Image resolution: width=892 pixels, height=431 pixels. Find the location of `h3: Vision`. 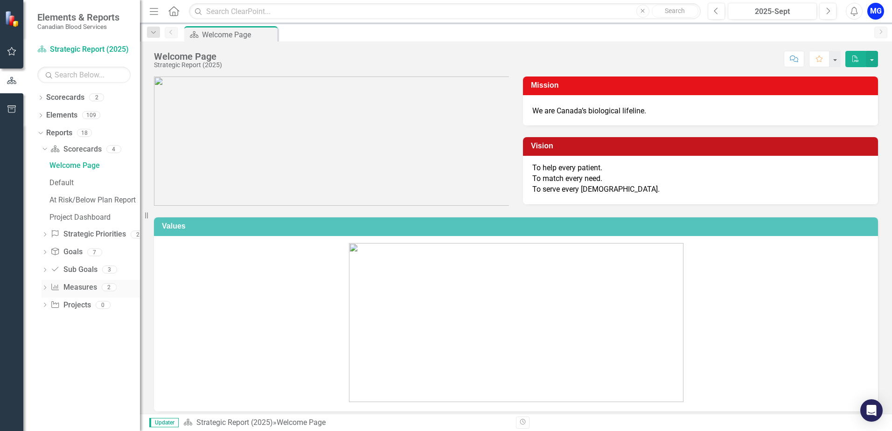

h3: Vision is located at coordinates (702, 146).